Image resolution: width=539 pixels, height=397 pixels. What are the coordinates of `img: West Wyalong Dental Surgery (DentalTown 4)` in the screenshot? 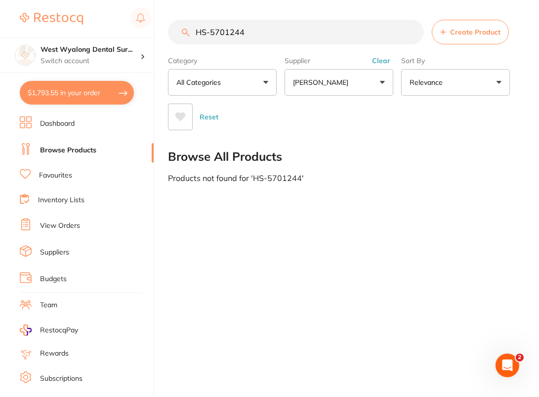 It's located at (25, 55).